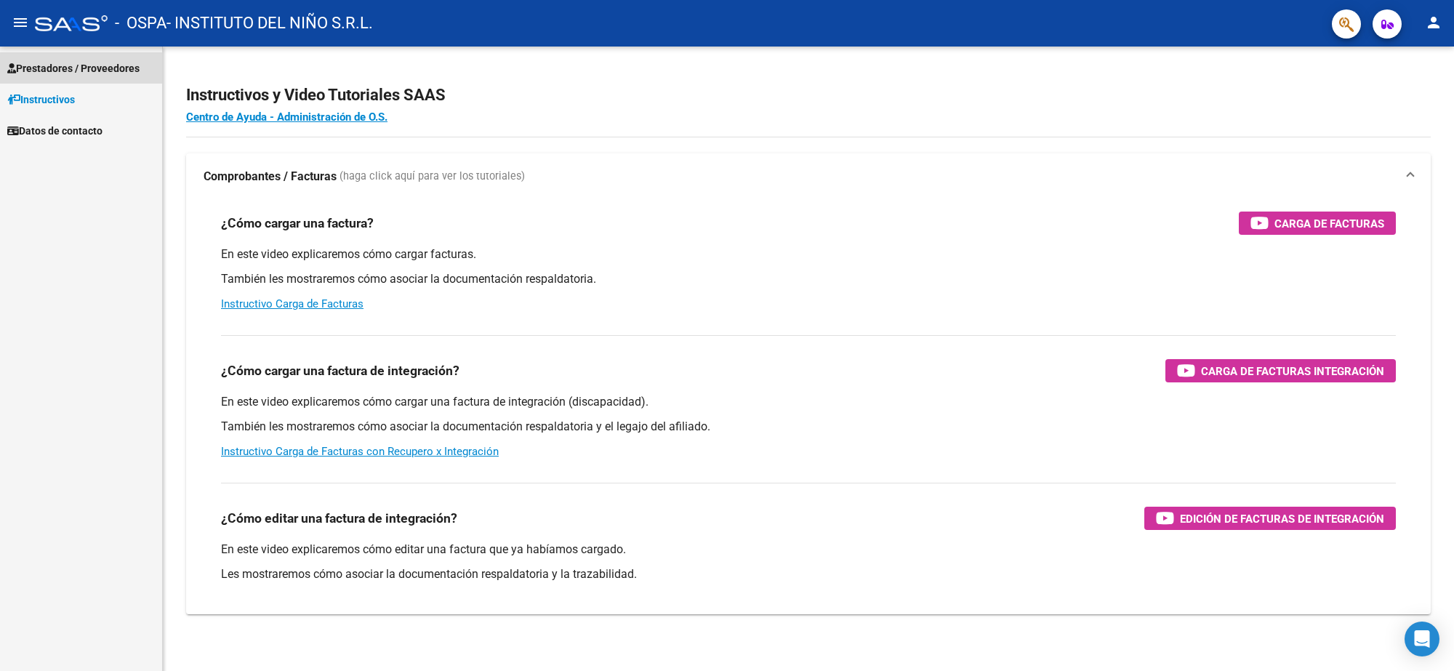 The height and width of the screenshot is (671, 1454). Describe the element at coordinates (41, 100) in the screenshot. I see `span: Instructivos` at that location.